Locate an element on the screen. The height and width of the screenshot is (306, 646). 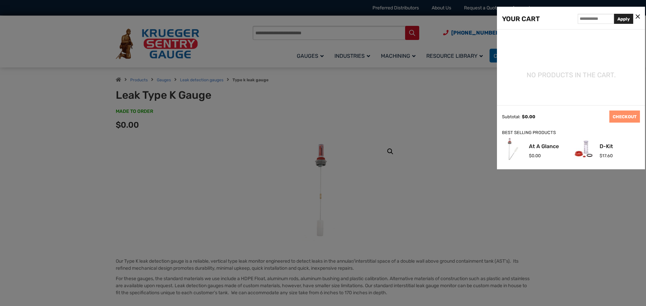
a: At A Glance is located at coordinates (544, 147).